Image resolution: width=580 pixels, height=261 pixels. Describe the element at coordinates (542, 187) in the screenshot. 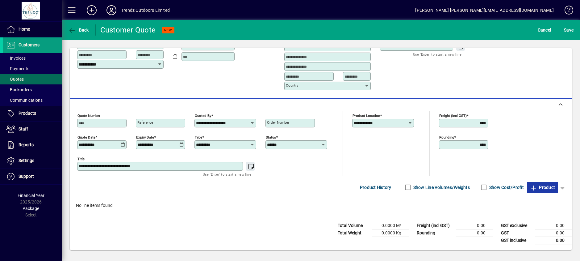

I see `button: Product` at that location.